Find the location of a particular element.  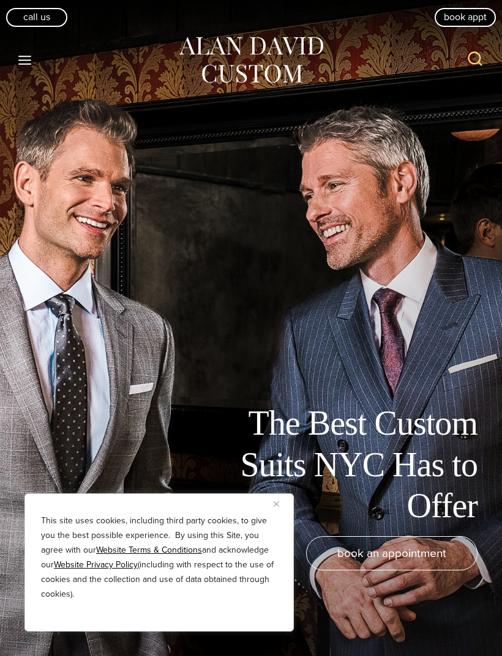

p: This site uses cookies, including third party cookies, to give you the best possible experience. ... is located at coordinates (159, 558).